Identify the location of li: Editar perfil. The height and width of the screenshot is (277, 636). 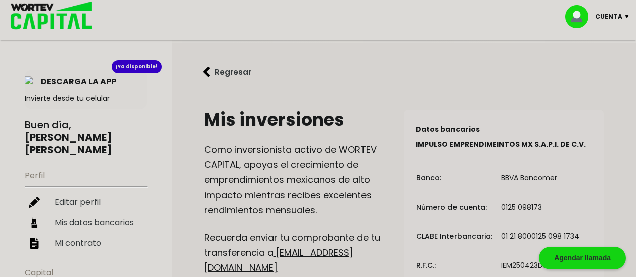
(85, 202).